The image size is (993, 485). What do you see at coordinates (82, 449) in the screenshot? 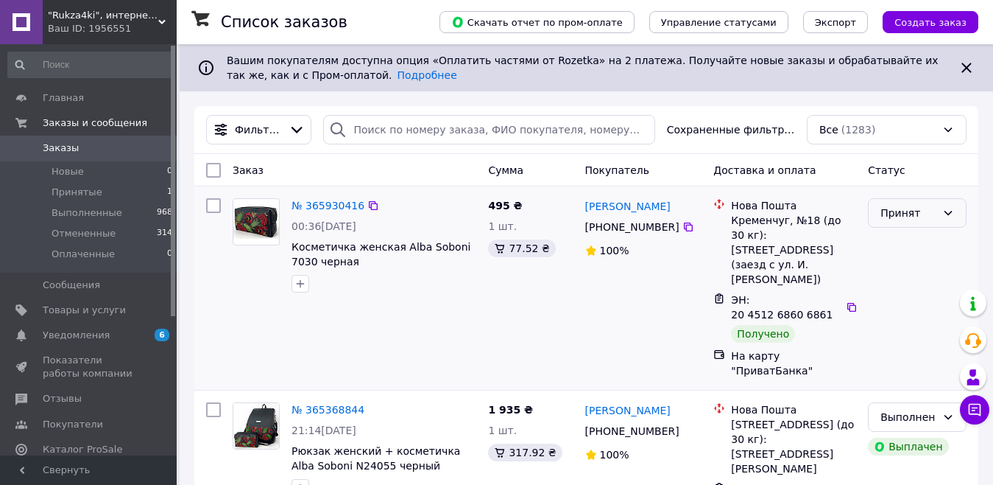
I see `span: Каталог ProSale` at bounding box center [82, 449].